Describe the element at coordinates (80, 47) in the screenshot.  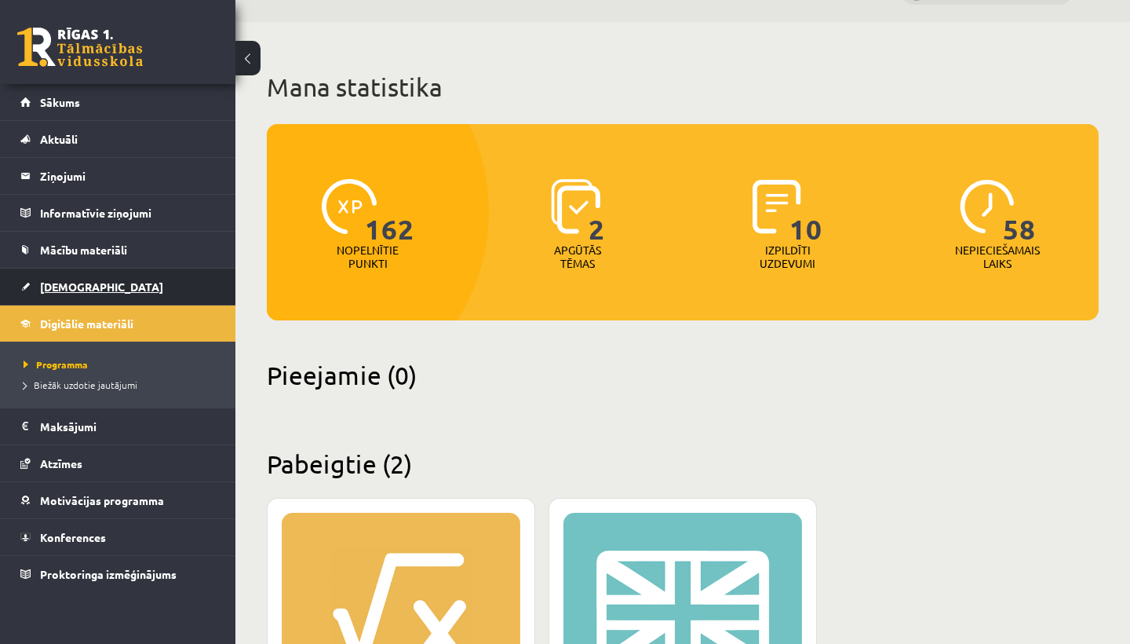
I see `a: Rīgas 1. Tālmācības vidusskola` at that location.